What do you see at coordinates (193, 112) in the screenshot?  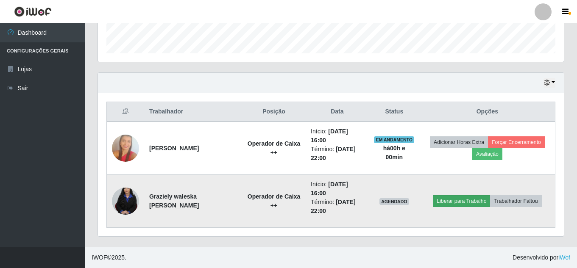 I see `th: Trabalhador` at bounding box center [193, 112].